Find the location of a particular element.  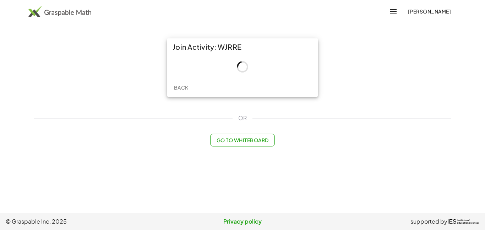

span: IES is located at coordinates (452, 221).